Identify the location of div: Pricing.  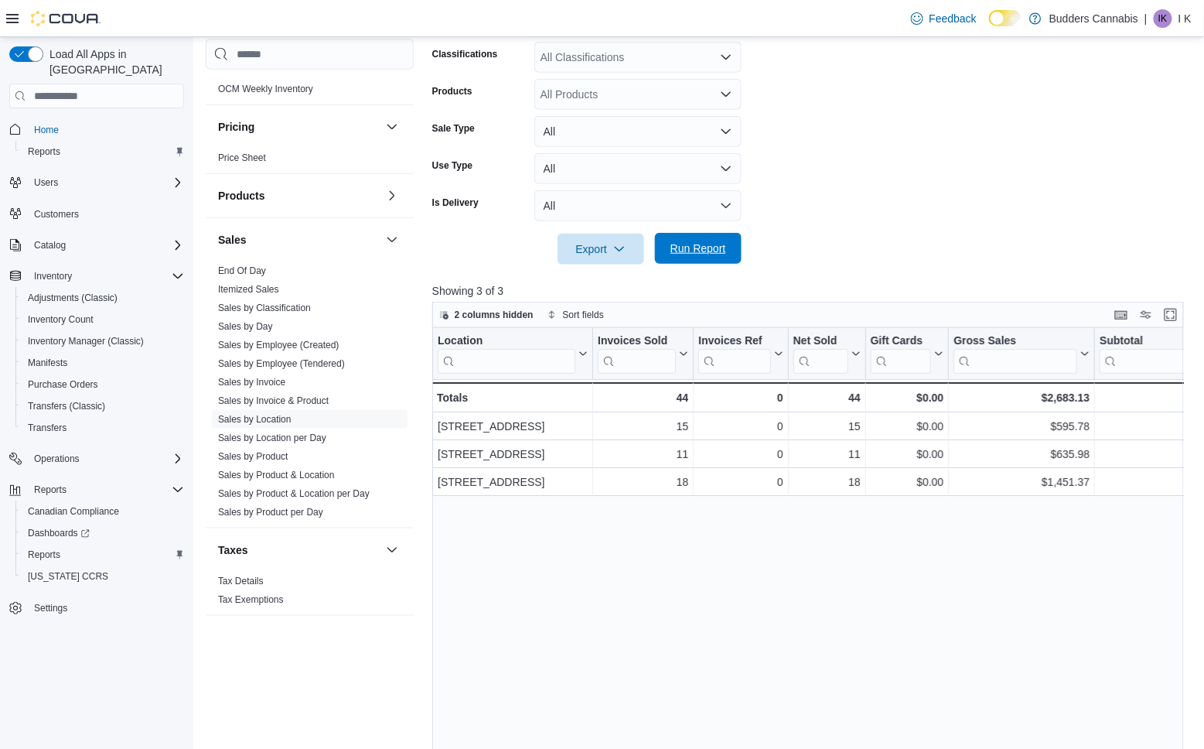
(309, 161).